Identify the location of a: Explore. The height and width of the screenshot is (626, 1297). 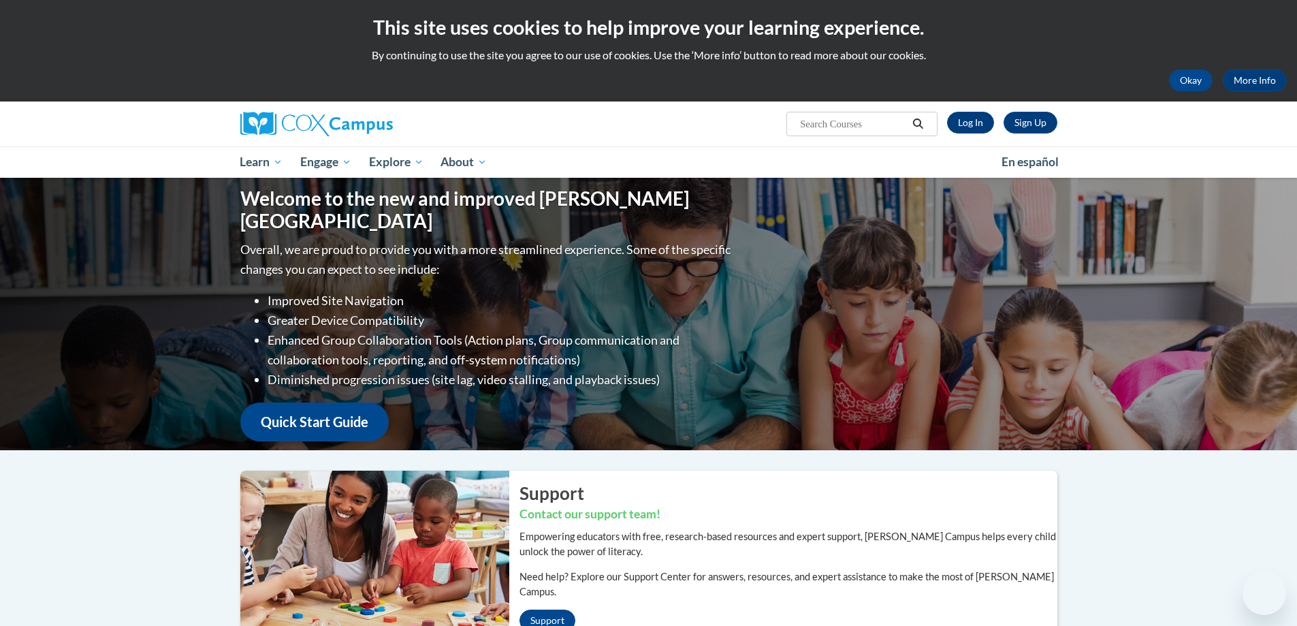
(396, 162).